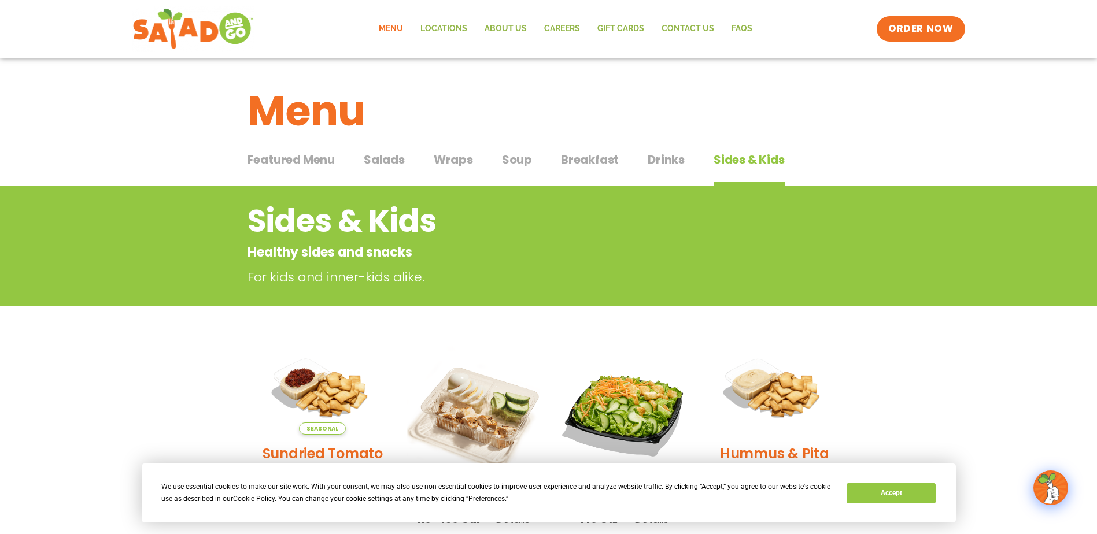  What do you see at coordinates (497, 493) in the screenshot?
I see `div: We use essential cookies to make our site work. With your consent, we may also use non-essential ...` at bounding box center [497, 493].